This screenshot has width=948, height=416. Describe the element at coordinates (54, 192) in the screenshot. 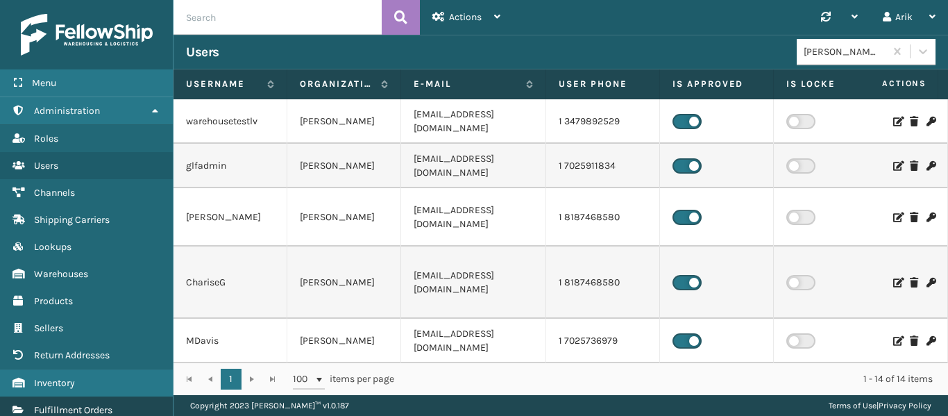

I see `span: Channels` at that location.